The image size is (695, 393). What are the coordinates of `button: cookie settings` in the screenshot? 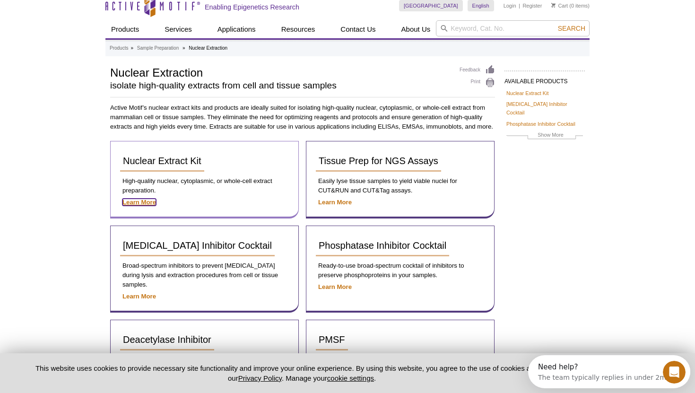 It's located at (350, 378).